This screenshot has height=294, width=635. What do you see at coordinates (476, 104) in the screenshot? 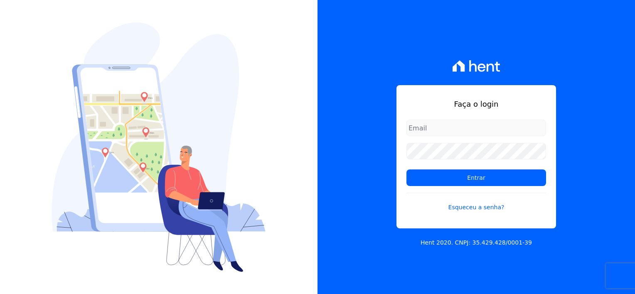
I see `h1: Faça o login` at bounding box center [476, 104].